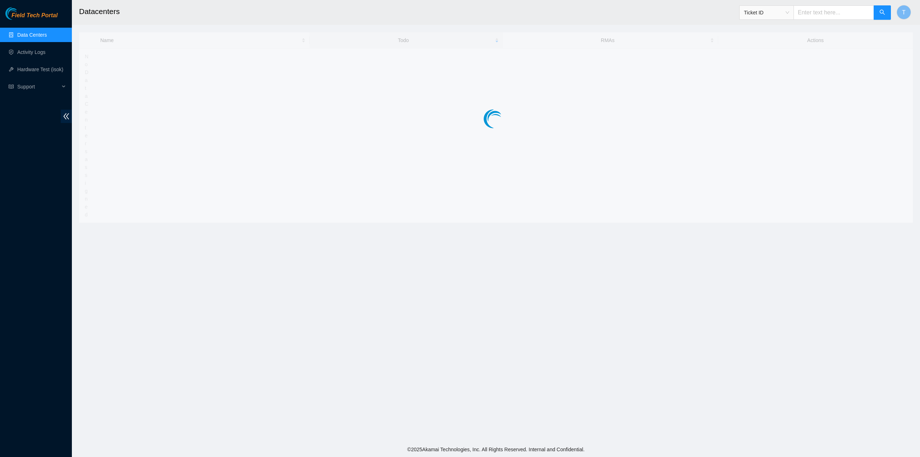 The width and height of the screenshot is (920, 457). What do you see at coordinates (34, 15) in the screenshot?
I see `span: Field Tech Portal` at bounding box center [34, 15].